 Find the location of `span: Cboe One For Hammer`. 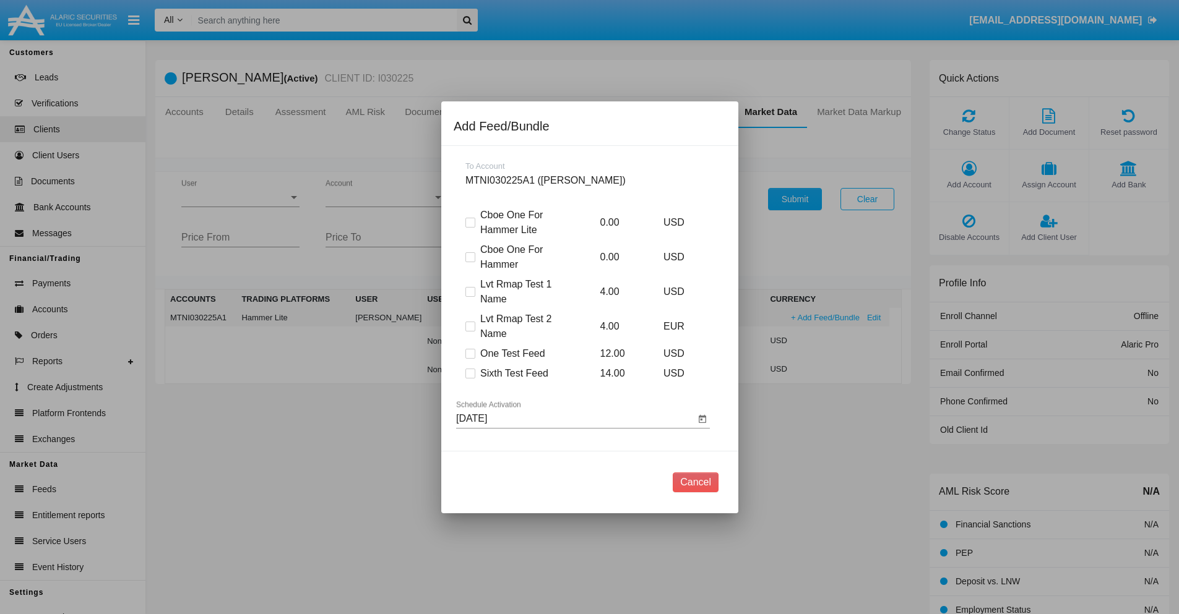

span: Cboe One For Hammer is located at coordinates (527, 257).